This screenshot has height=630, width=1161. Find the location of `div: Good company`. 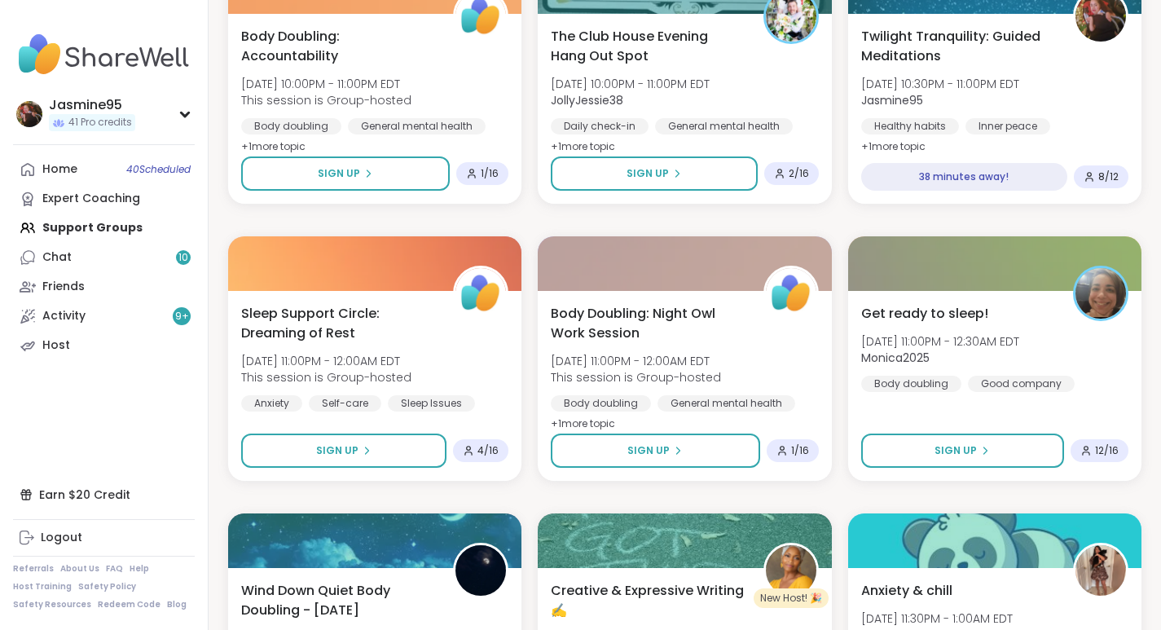

div: Good company is located at coordinates (1021, 384).